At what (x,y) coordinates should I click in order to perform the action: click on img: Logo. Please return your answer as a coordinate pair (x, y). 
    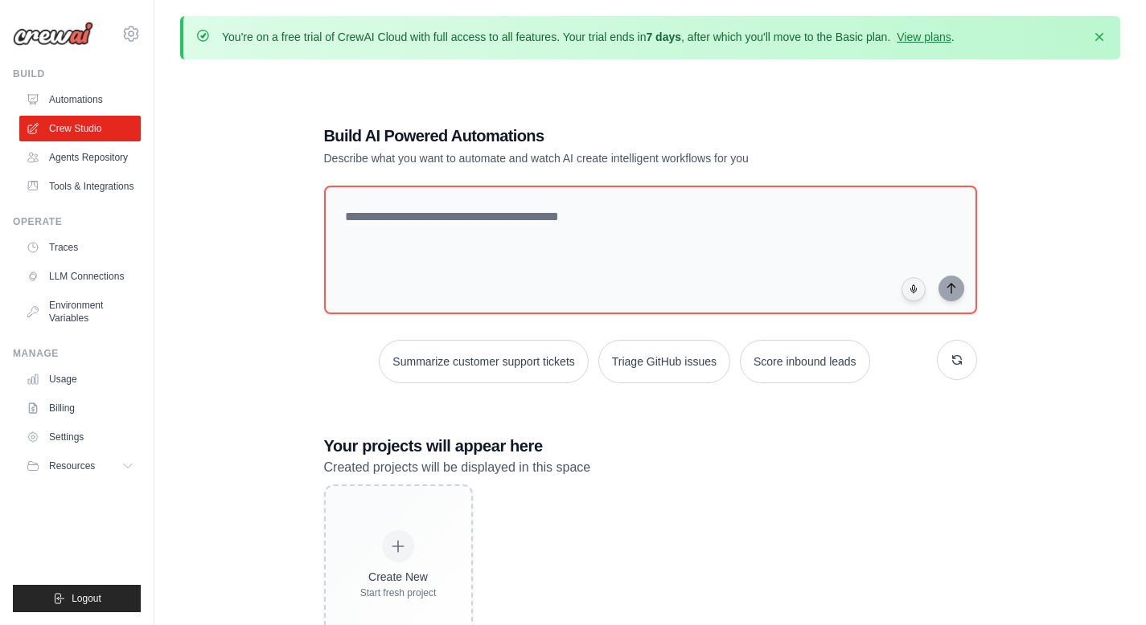
    Looking at the image, I should click on (53, 34).